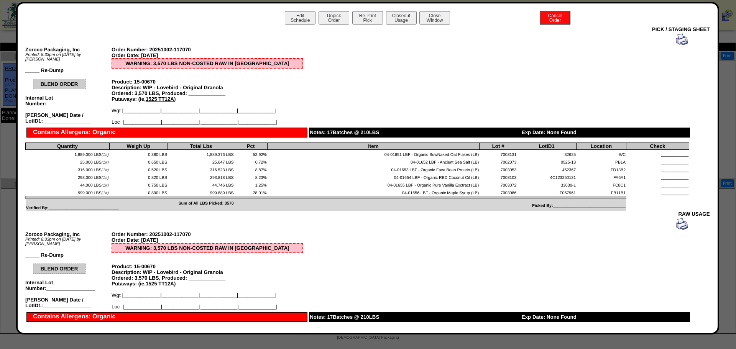  I want to click on td: 33630-1, so click(547, 184).